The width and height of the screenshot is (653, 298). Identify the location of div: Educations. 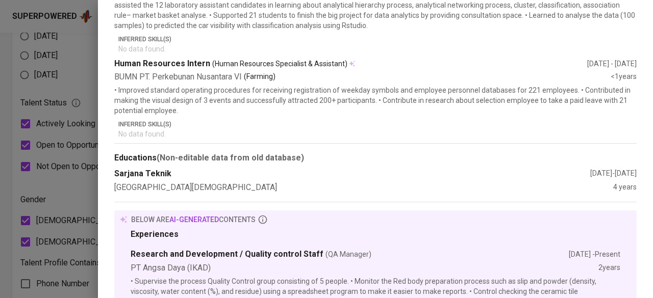
(375, 158).